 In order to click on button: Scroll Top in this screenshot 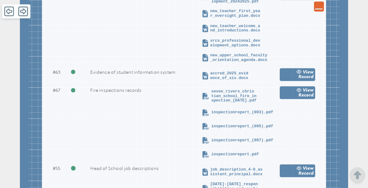, I will do `click(358, 175)`.